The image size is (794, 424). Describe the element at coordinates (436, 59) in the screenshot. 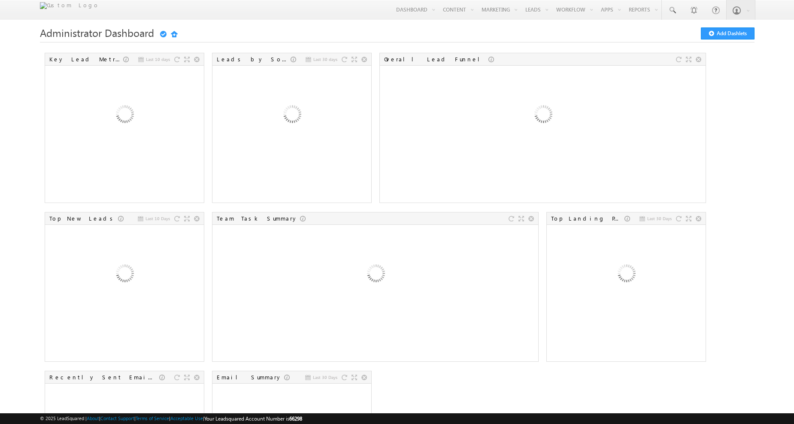

I see `div: Overall Lead Funnel` at that location.